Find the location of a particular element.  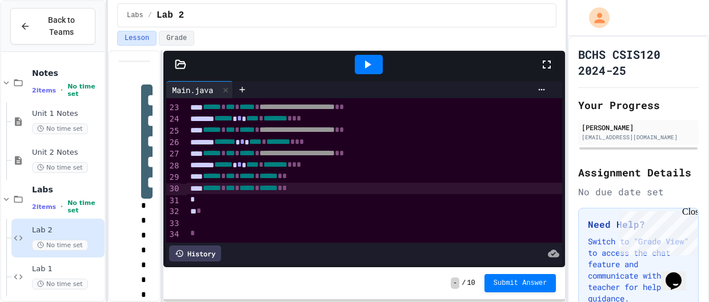

div: 32 is located at coordinates (173, 212).